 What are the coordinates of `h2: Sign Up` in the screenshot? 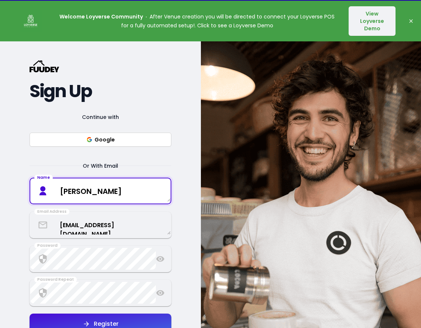 It's located at (100, 91).